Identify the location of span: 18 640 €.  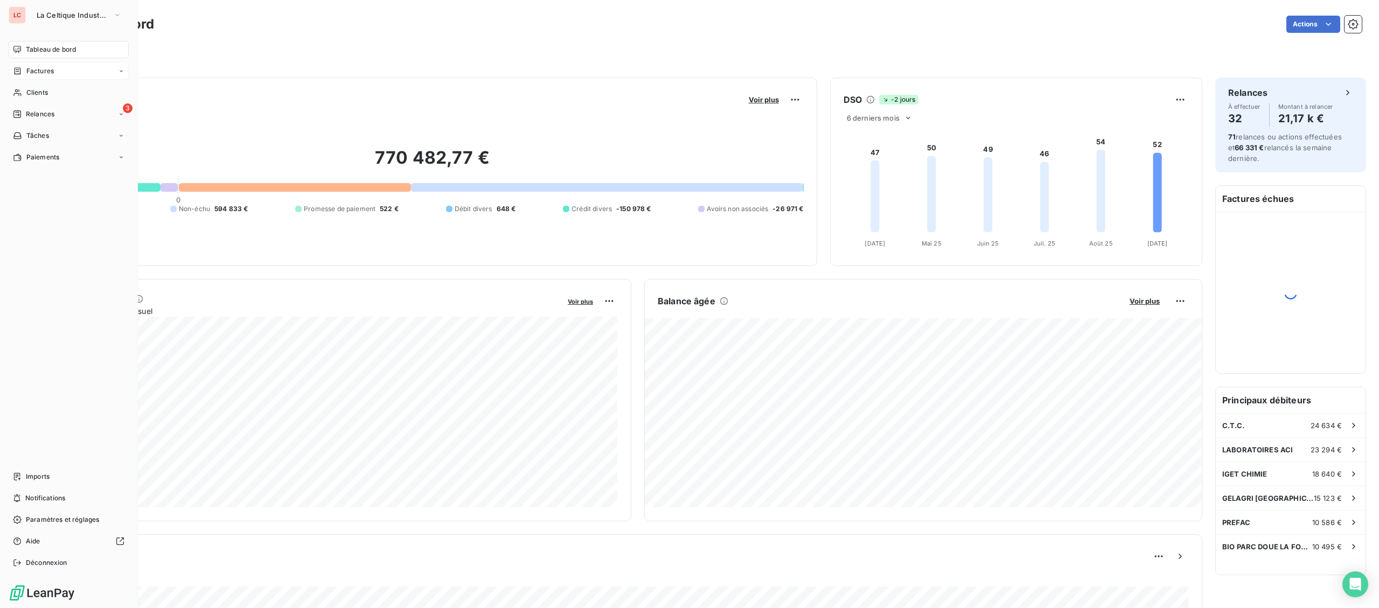
(1327, 474).